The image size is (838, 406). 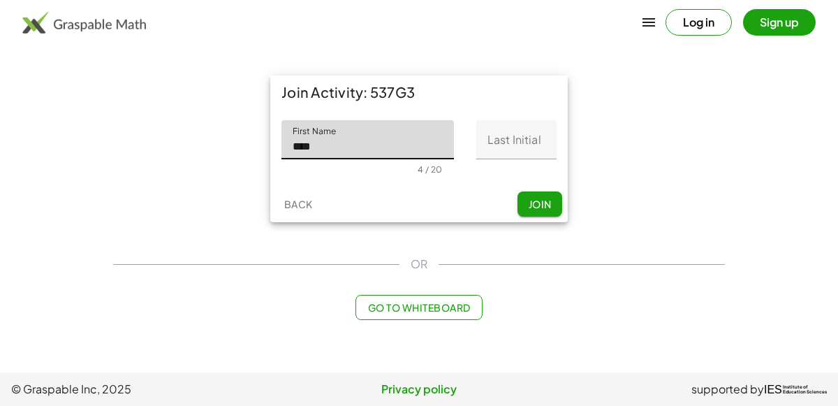 I want to click on span: IES, so click(x=773, y=389).